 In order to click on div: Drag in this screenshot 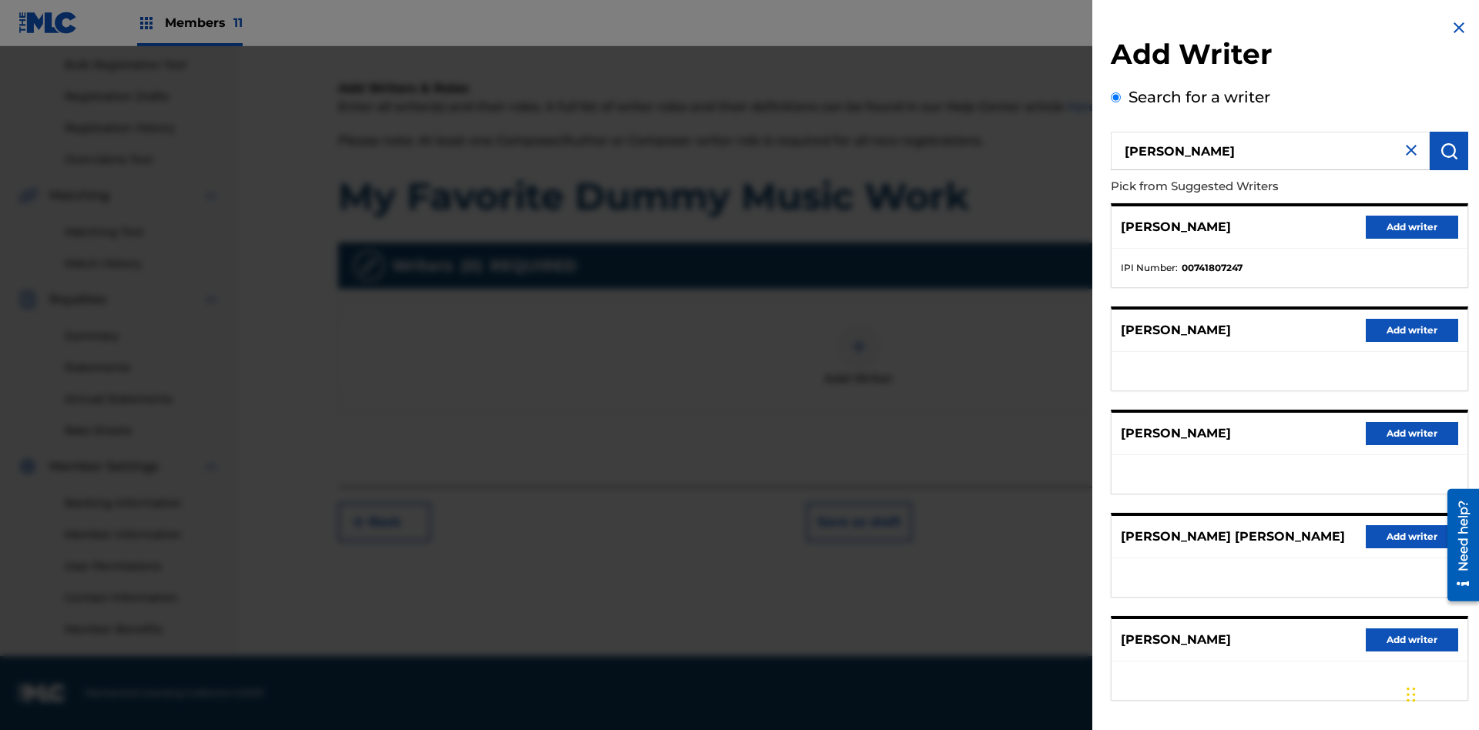, I will do `click(1411, 695)`.